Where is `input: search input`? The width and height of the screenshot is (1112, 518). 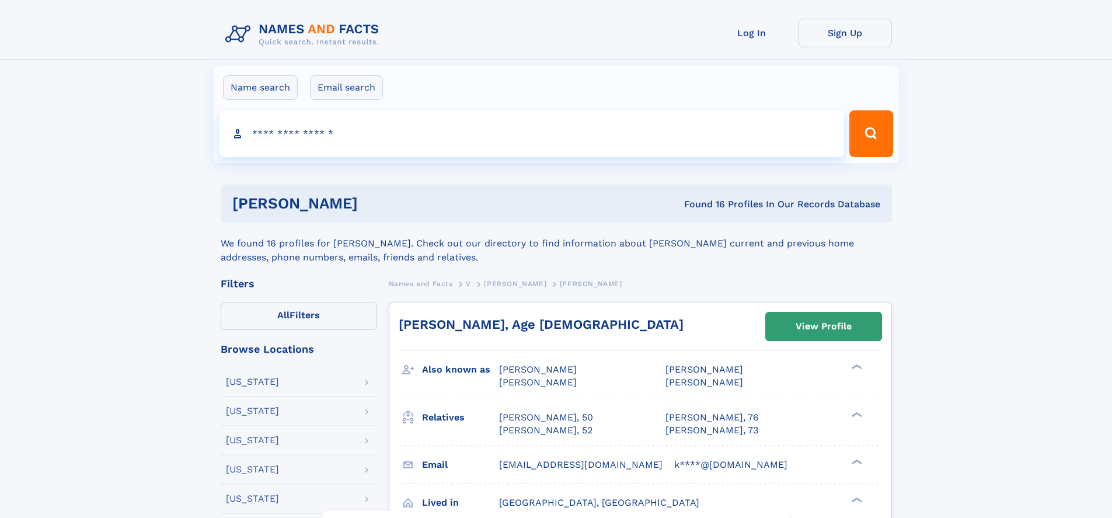 input: search input is located at coordinates (532, 134).